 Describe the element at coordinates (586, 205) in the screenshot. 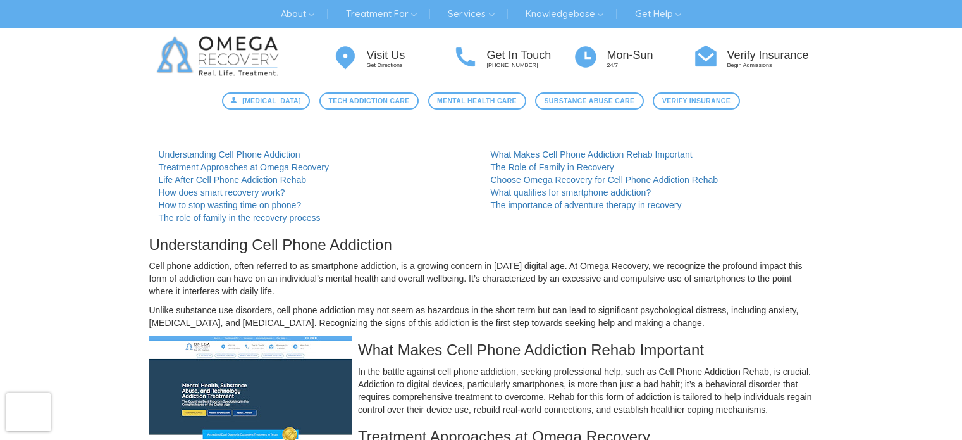

I see `a: The importance of adventure therapy in recovery` at that location.